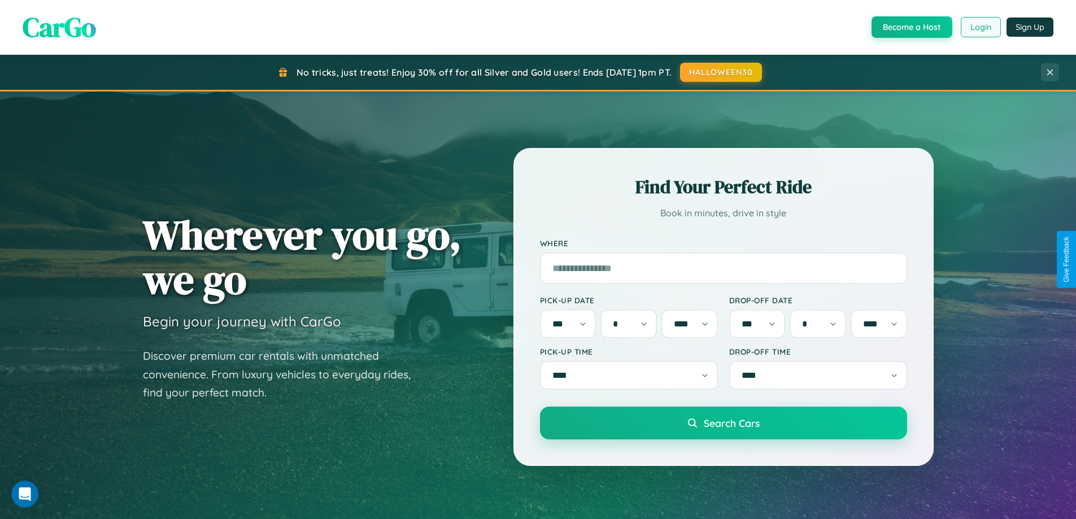 The height and width of the screenshot is (519, 1076). Describe the element at coordinates (723, 187) in the screenshot. I see `h2: Find Your Perfect Ride` at that location.